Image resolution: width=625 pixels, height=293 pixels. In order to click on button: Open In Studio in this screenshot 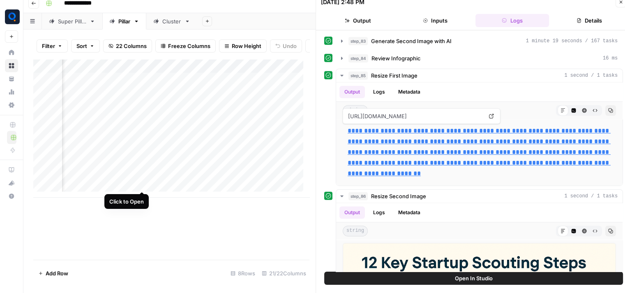, I will do `click(473, 278)`.